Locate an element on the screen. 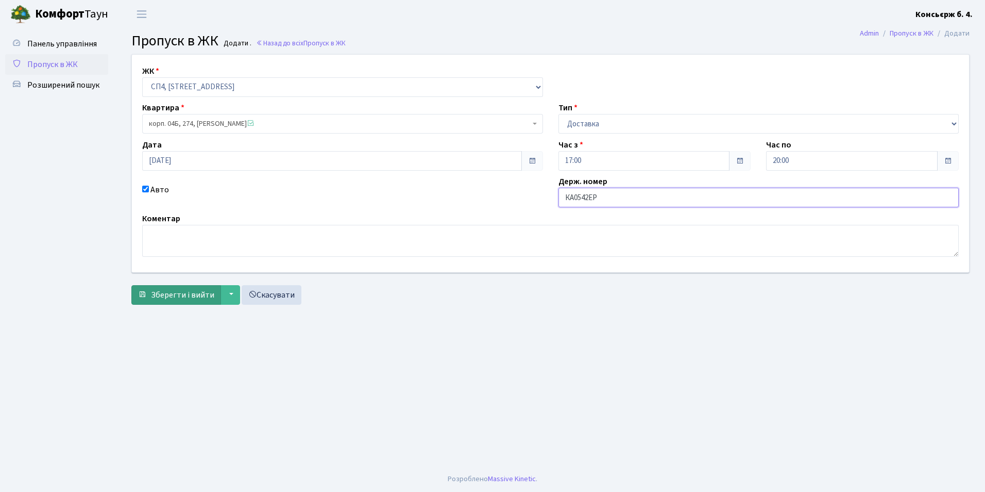  nav: breadcrumb is located at coordinates (915, 33).